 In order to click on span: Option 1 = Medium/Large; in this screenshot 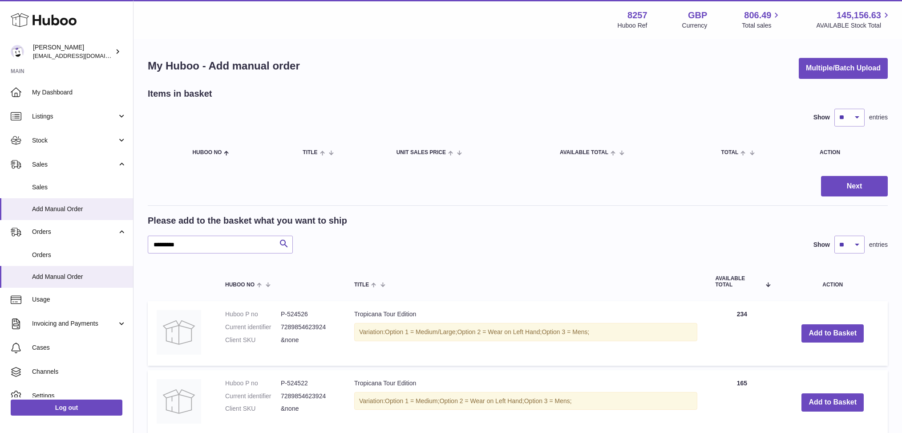, I will do `click(421, 332)`.